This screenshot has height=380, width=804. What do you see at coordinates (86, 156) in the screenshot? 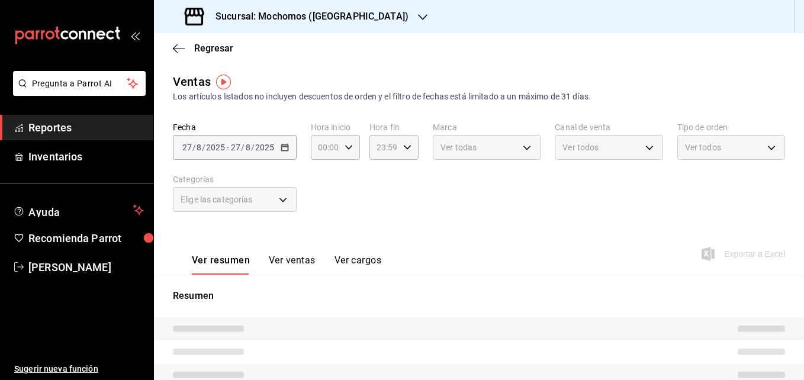
I see `span: Inventarios` at bounding box center [86, 156].